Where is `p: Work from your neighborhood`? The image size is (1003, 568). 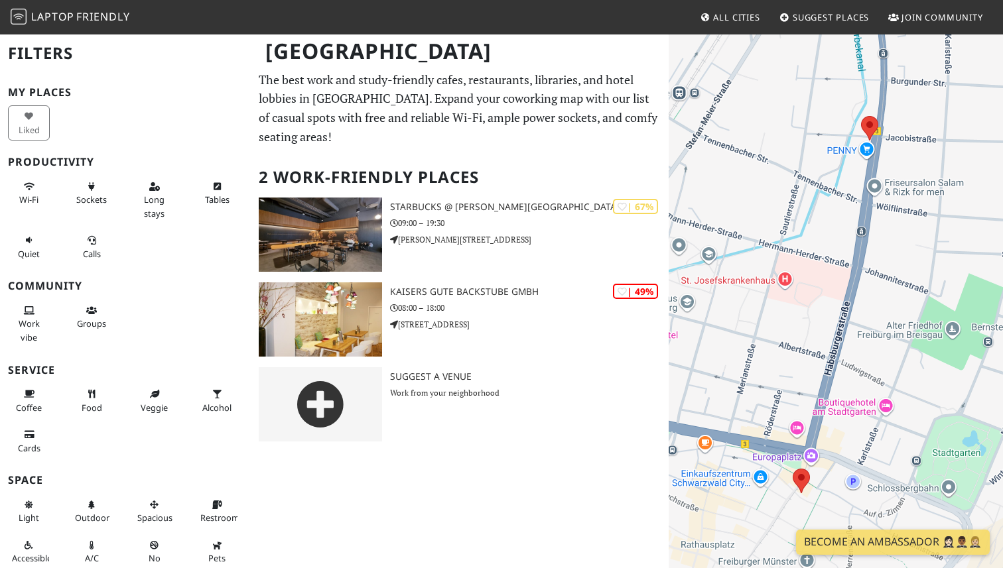 p: Work from your neighborhood is located at coordinates (529, 393).